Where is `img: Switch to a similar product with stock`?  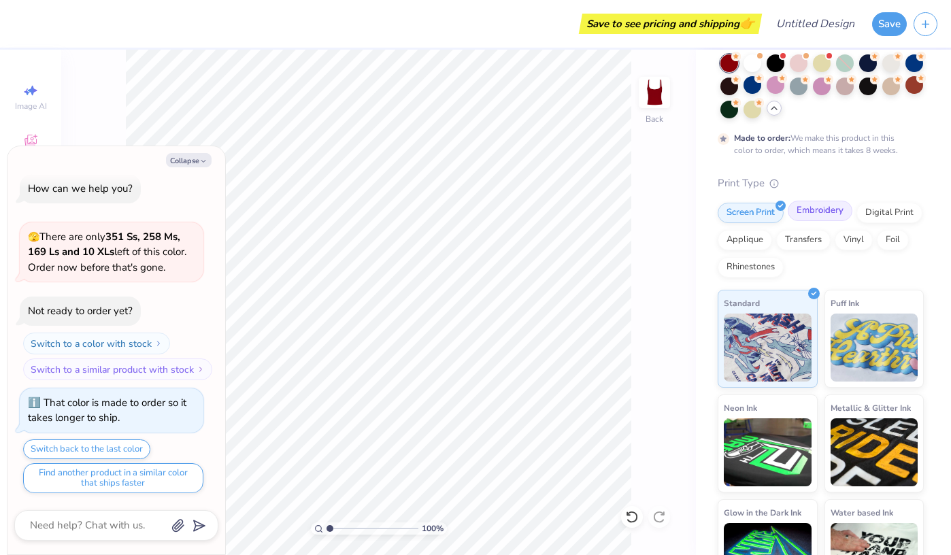
img: Switch to a similar product with stock is located at coordinates (201, 369).